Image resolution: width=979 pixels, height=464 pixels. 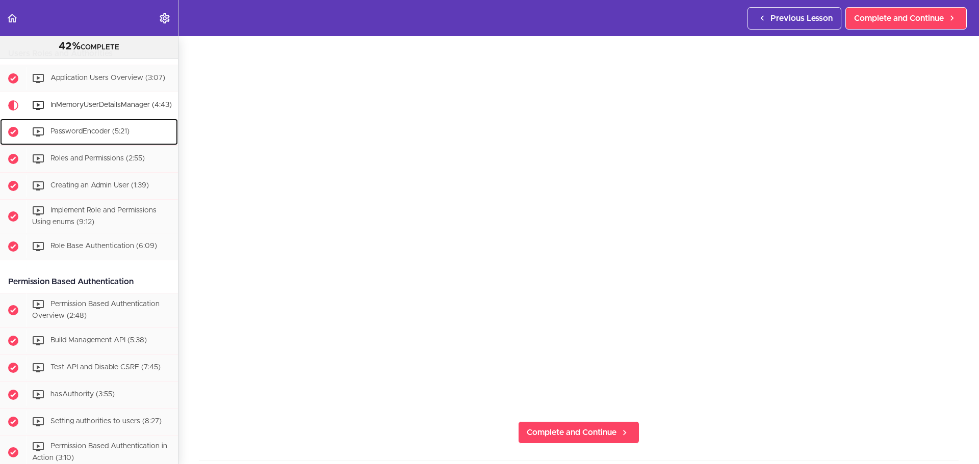 I want to click on span: Build Management API (5:38), so click(x=98, y=341).